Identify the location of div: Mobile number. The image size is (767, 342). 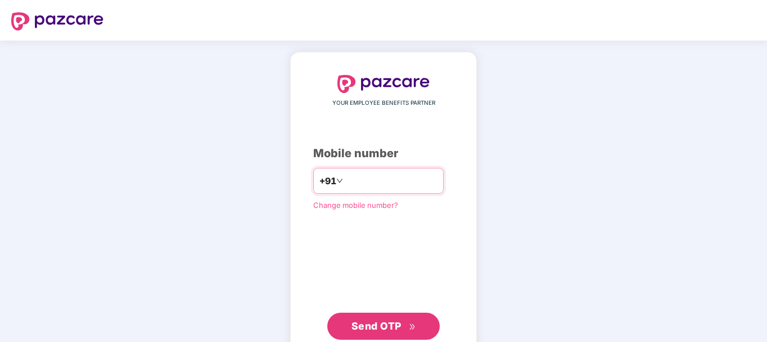
(384, 153).